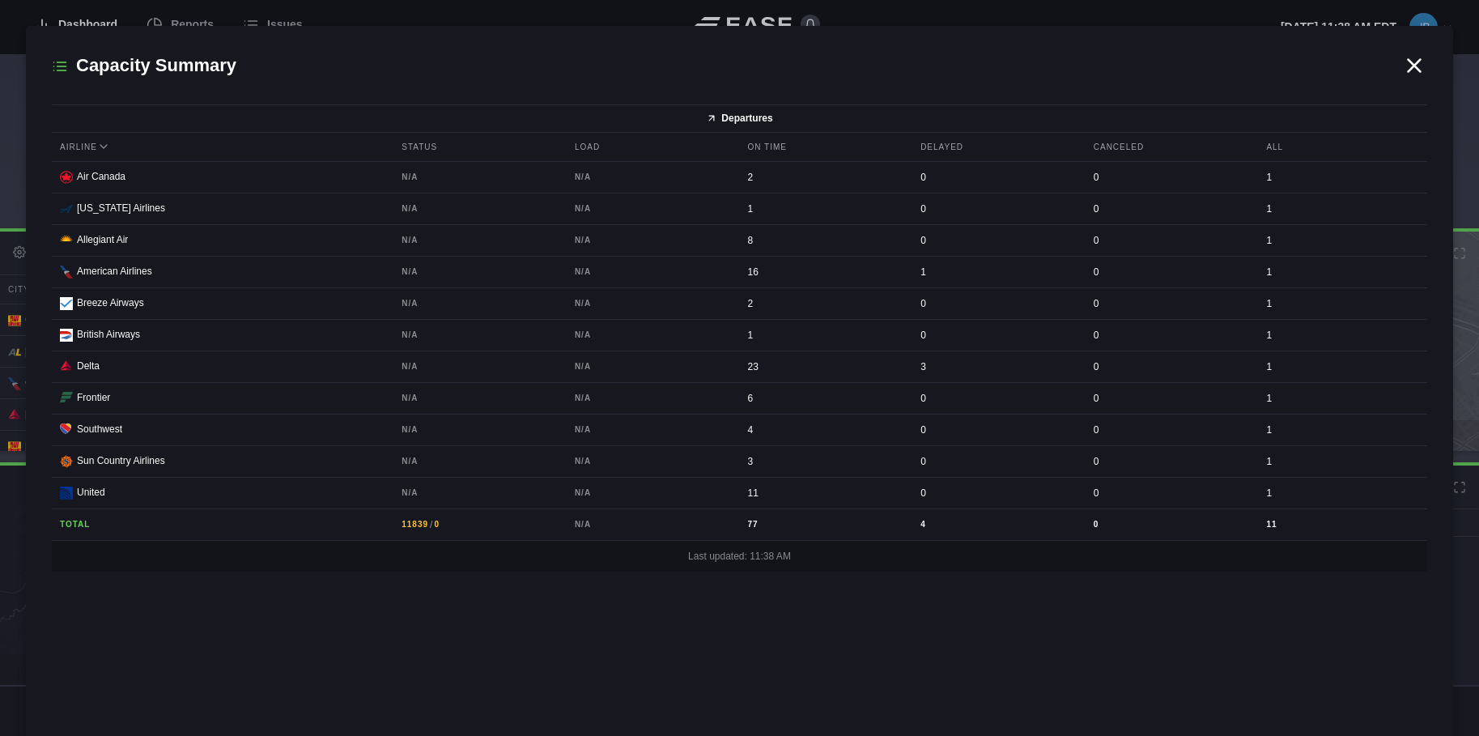  What do you see at coordinates (824, 147) in the screenshot?
I see `div: On Time` at bounding box center [824, 147].